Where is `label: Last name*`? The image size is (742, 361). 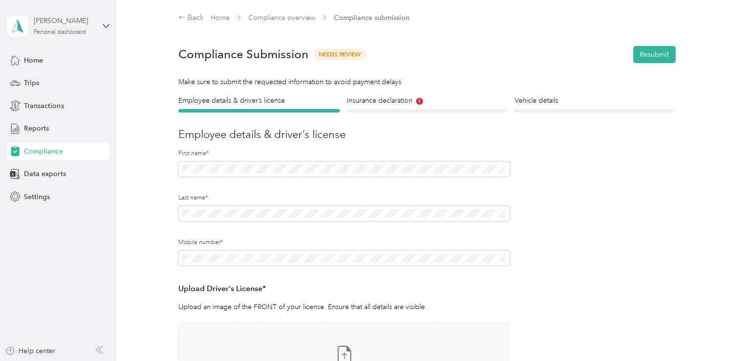
label: Last name* is located at coordinates (344, 198).